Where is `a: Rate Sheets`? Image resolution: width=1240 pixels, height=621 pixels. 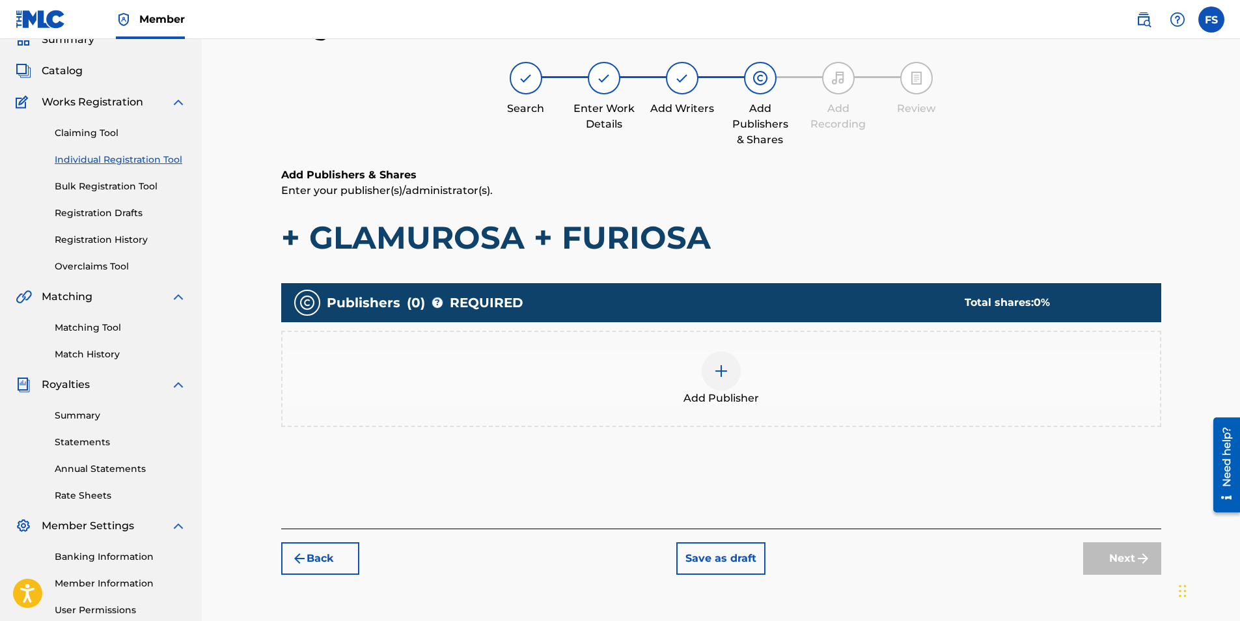 a: Rate Sheets is located at coordinates (120, 495).